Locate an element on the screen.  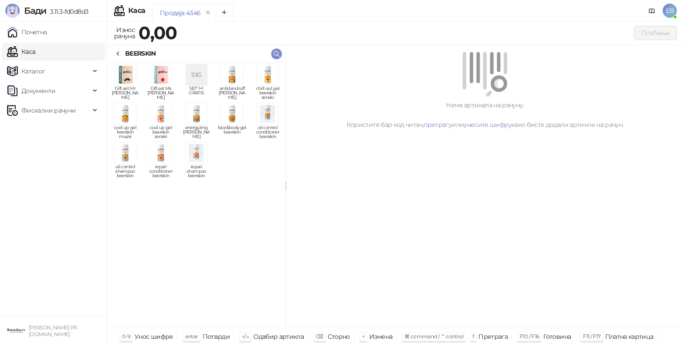
div: Унос шифре is located at coordinates (154, 336).